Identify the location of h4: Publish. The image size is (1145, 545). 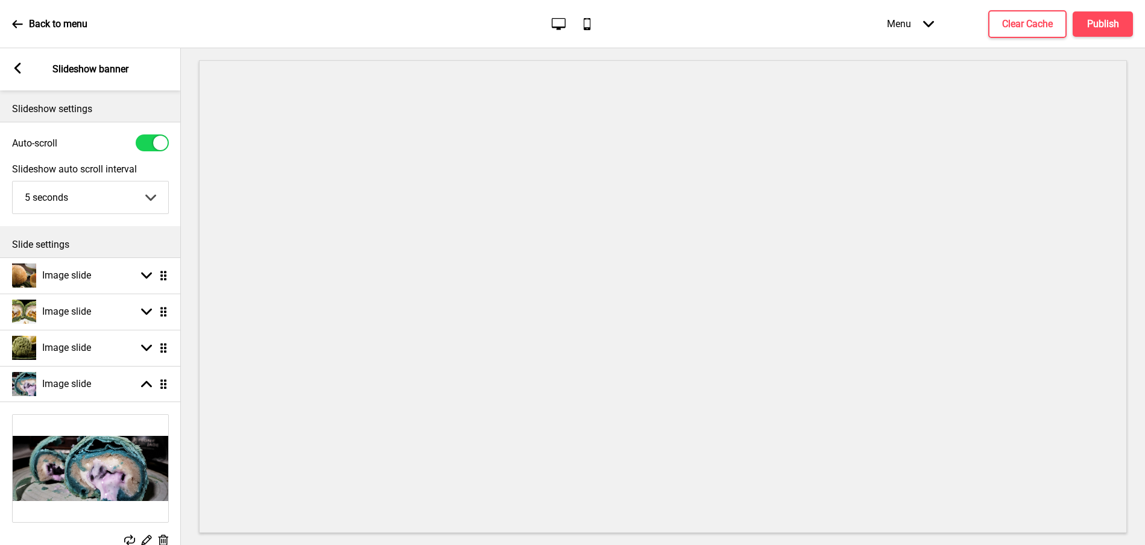
(1103, 24).